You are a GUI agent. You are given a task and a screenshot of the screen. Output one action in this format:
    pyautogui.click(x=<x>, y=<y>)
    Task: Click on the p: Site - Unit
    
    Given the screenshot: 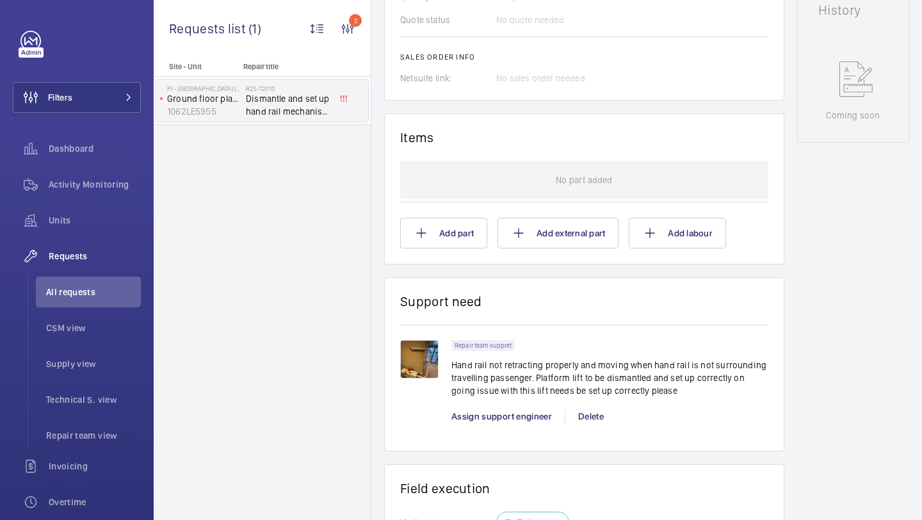 What is the action you would take?
    pyautogui.click(x=196, y=67)
    